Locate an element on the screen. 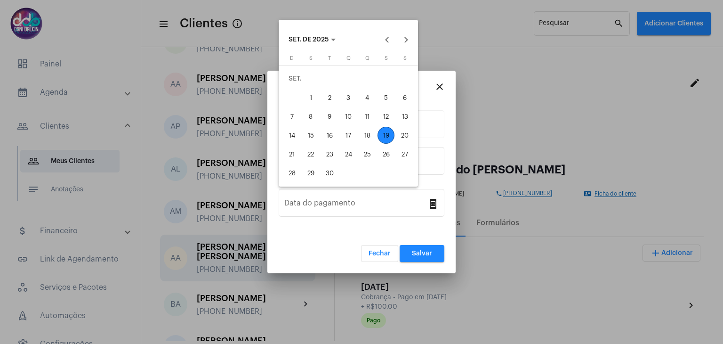 Image resolution: width=723 pixels, height=344 pixels. div: 2 is located at coordinates (330, 97).